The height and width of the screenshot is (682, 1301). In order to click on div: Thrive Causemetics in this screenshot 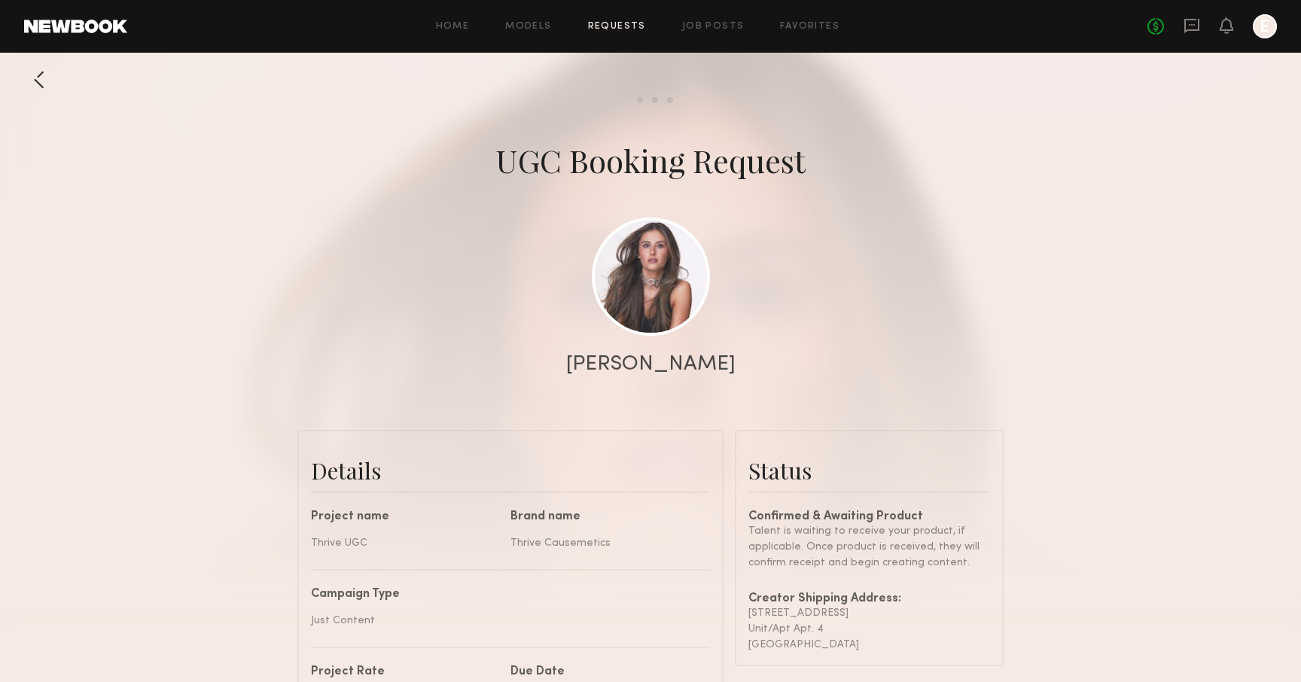, I will do `click(604, 543)`.